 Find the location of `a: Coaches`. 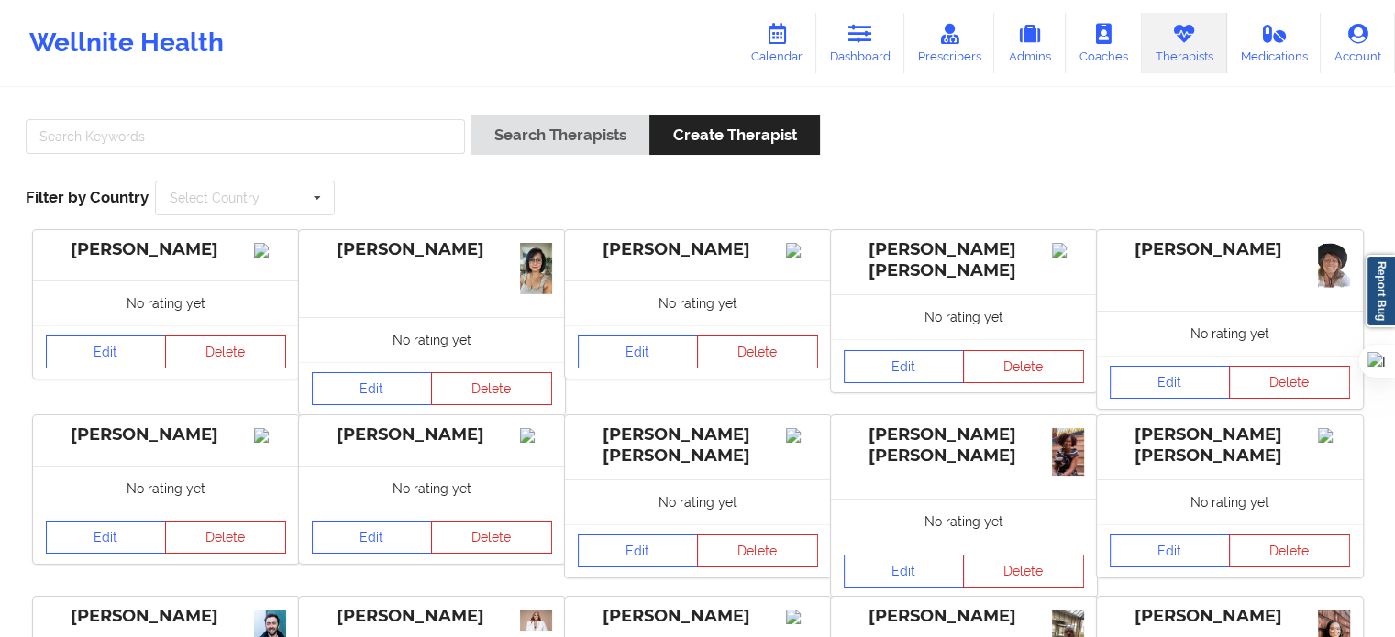

a: Coaches is located at coordinates (1103, 43).